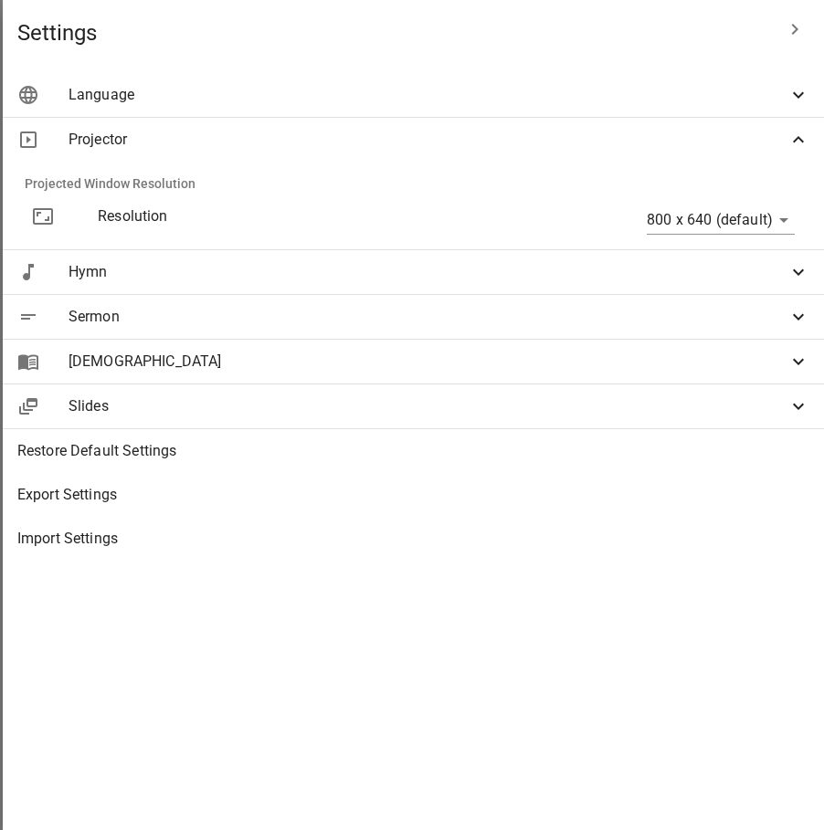 The width and height of the screenshot is (824, 830). I want to click on div: The Greatest, so click(63, 76).